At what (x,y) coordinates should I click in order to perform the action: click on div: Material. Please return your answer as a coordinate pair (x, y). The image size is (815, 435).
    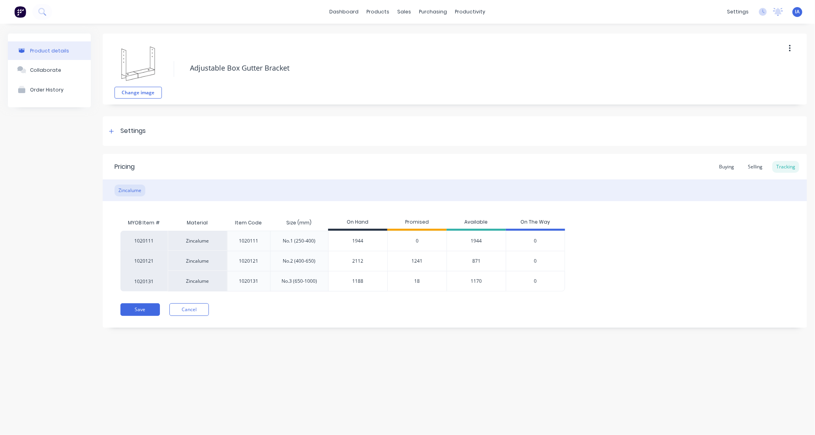
    Looking at the image, I should click on (197, 223).